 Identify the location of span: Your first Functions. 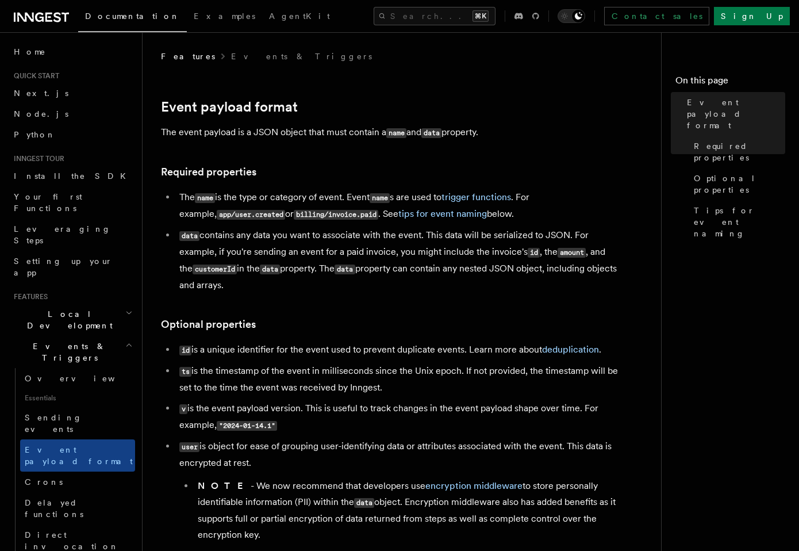
(48, 202).